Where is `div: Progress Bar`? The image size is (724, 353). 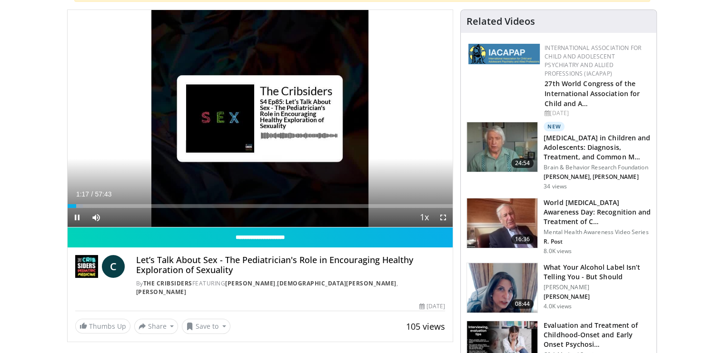
div: Progress Bar is located at coordinates (260, 206).